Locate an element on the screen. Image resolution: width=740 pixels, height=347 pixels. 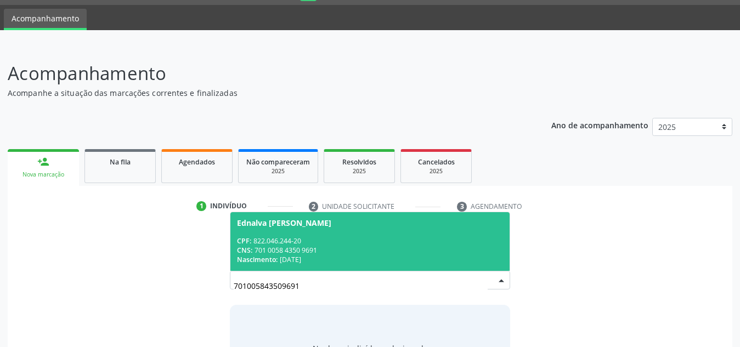
p: Acompanhamento is located at coordinates (261, 74).